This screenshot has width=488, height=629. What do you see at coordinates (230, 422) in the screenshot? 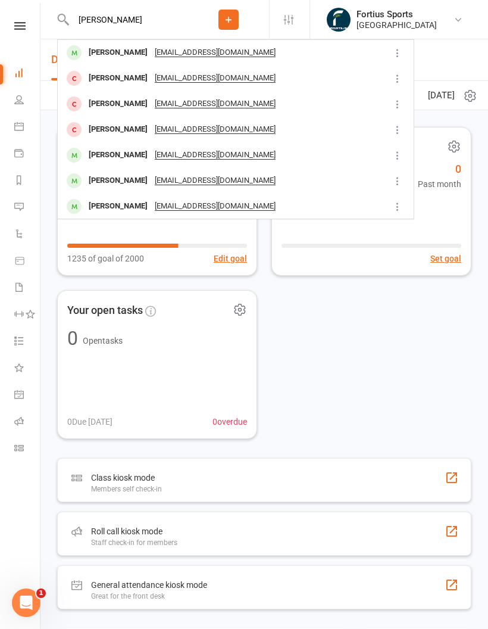
I see `span: 0 overdue` at bounding box center [230, 422].